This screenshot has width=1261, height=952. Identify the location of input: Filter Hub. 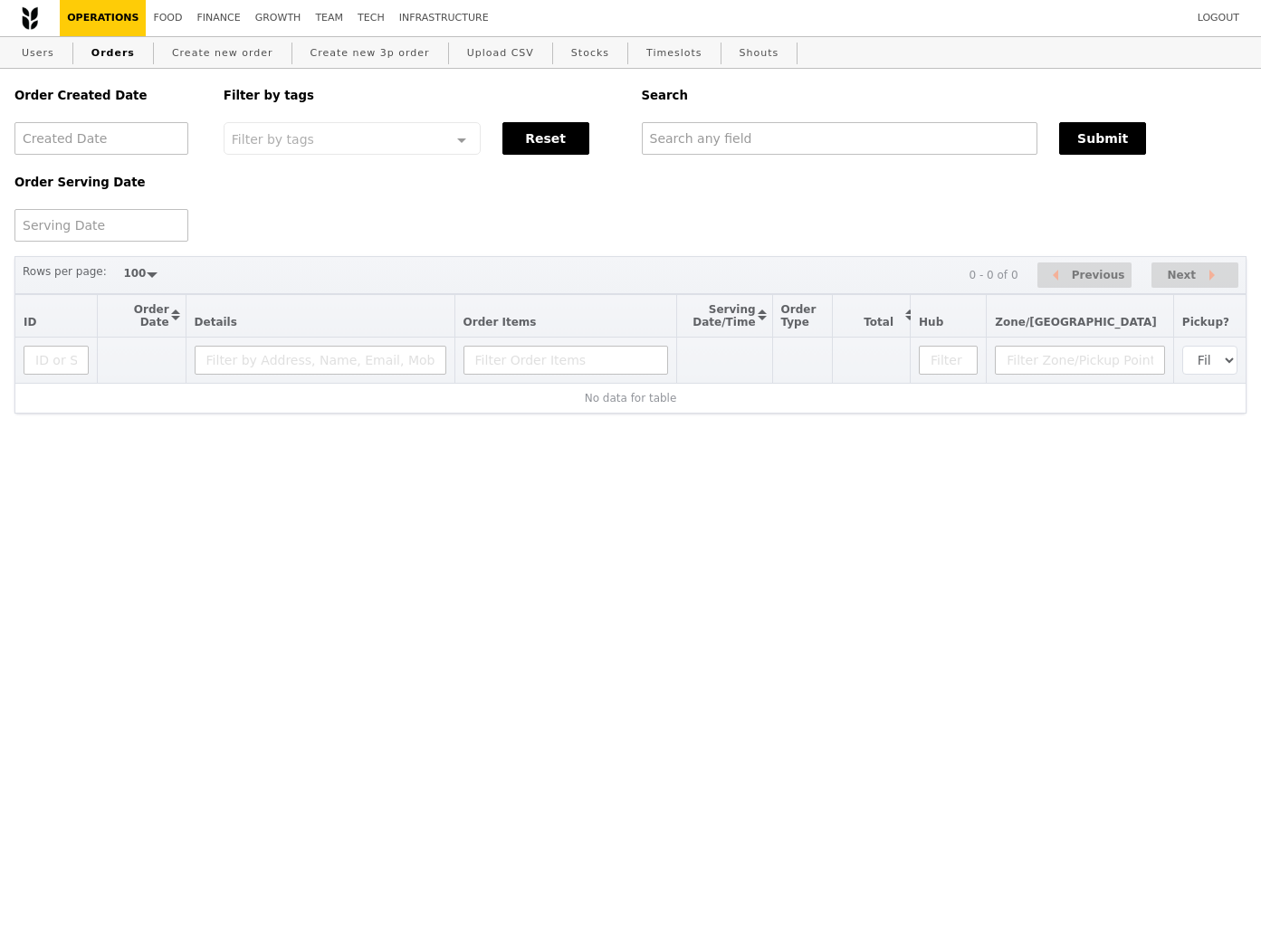
(948, 360).